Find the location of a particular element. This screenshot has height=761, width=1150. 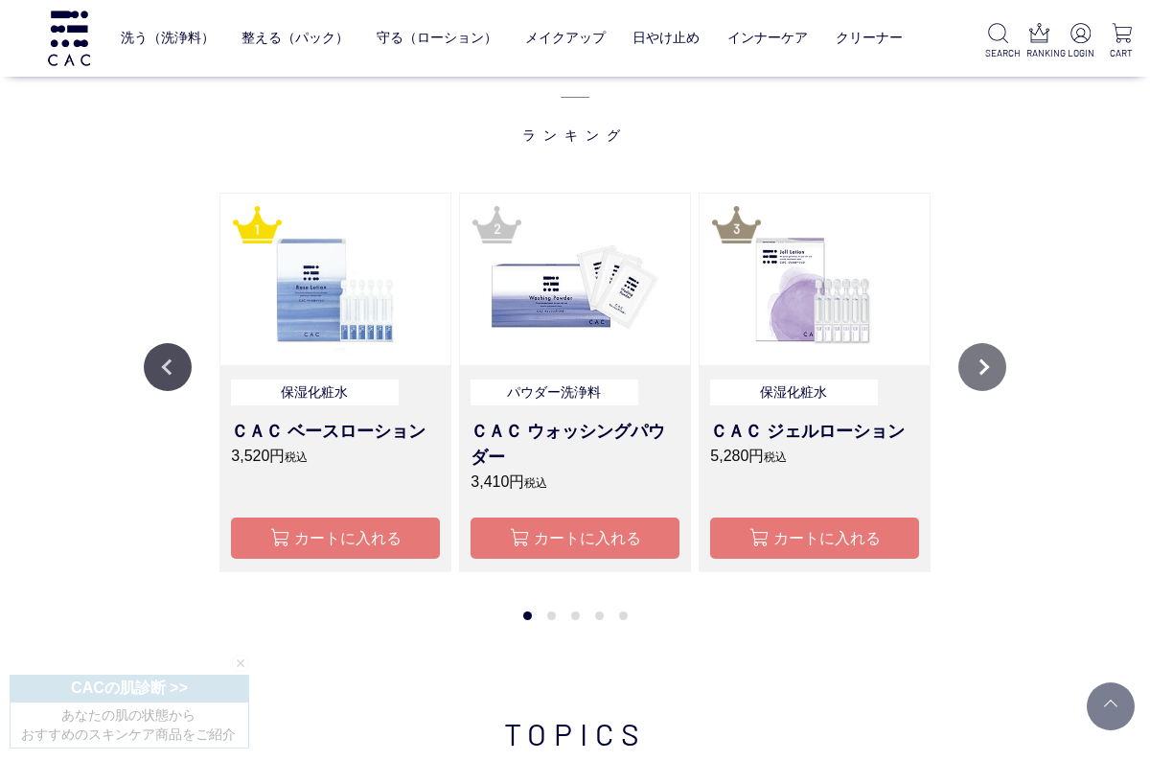

a: 保湿化粧水 ＣＡＣ ベースローション 3,520円税込 is located at coordinates (335, 437).